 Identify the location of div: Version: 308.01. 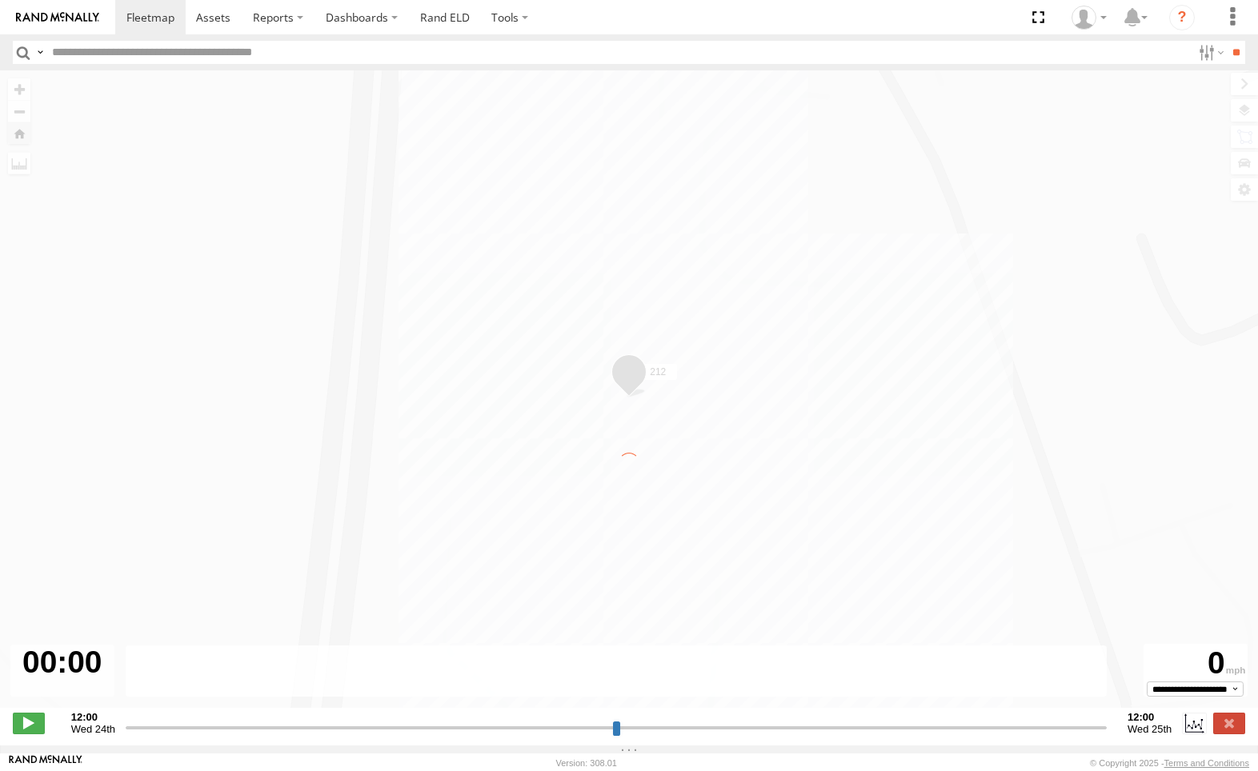
(586, 763).